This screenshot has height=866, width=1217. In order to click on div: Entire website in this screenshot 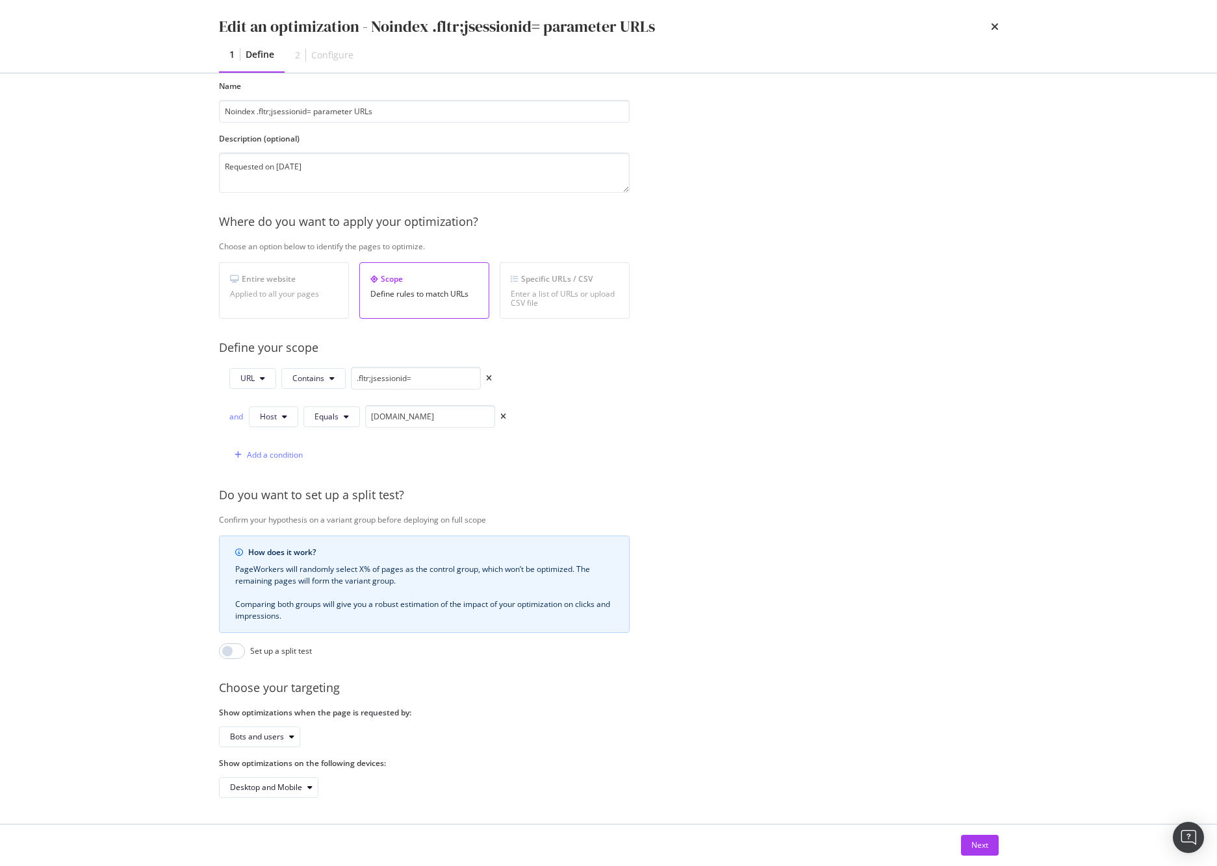, I will do `click(284, 279)`.